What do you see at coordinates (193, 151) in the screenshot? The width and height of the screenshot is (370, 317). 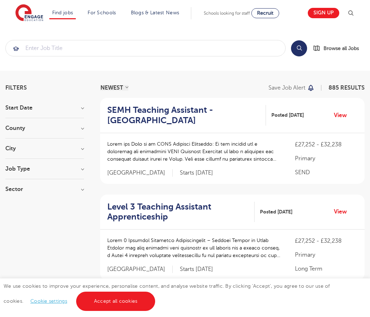 I see `p: Lorem ips Dolo si am CONS Adipisci Elitseddo: Ei tem incidid utl e doloremag ali enimadmini VENI ...` at bounding box center [193, 151].